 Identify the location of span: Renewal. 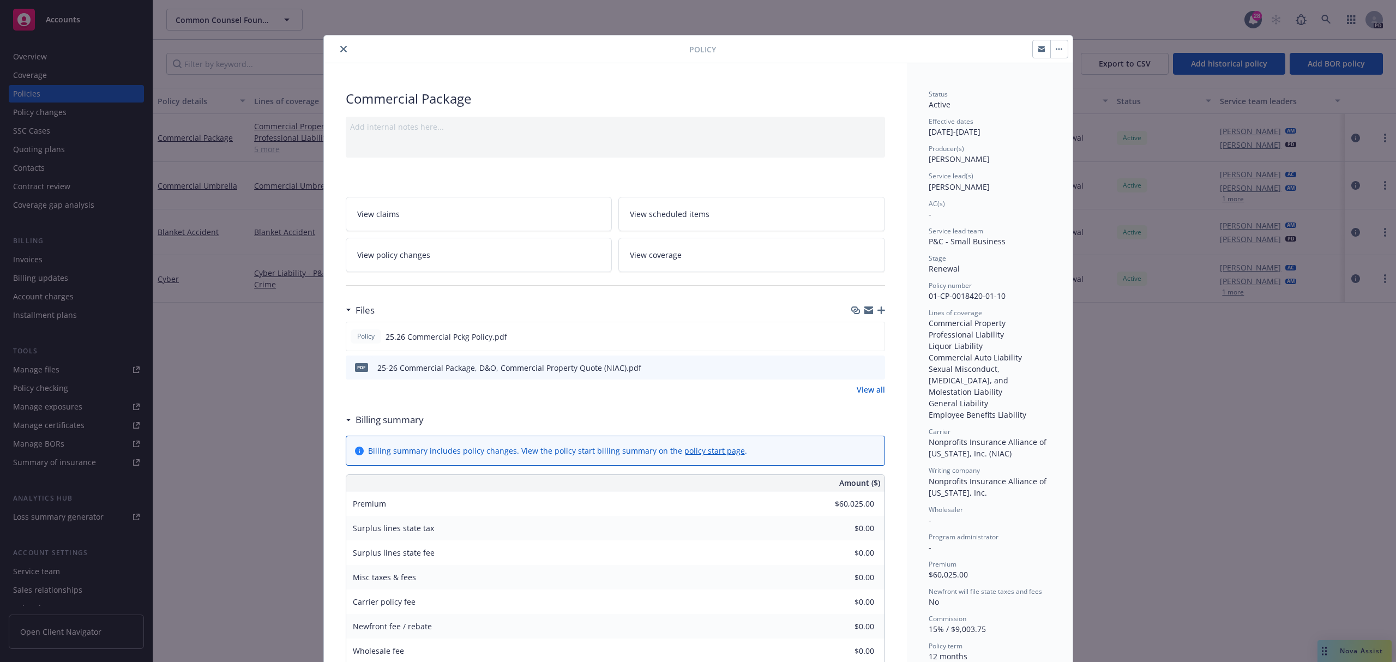
(944, 268).